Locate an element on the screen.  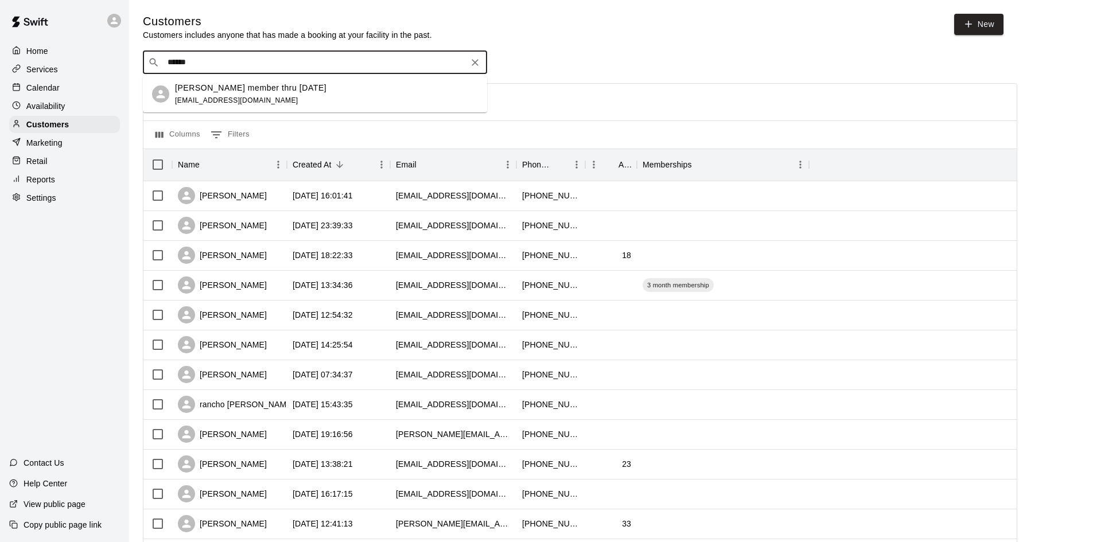
div: +14804421818 is located at coordinates (551, 494).